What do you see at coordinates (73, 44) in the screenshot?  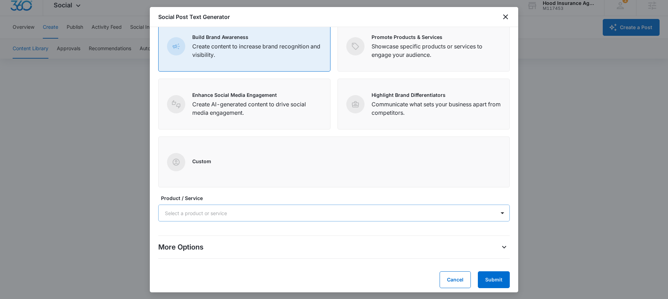 I see `img: tab_keywords_by_traffic_grey.svg` at bounding box center [73, 44].